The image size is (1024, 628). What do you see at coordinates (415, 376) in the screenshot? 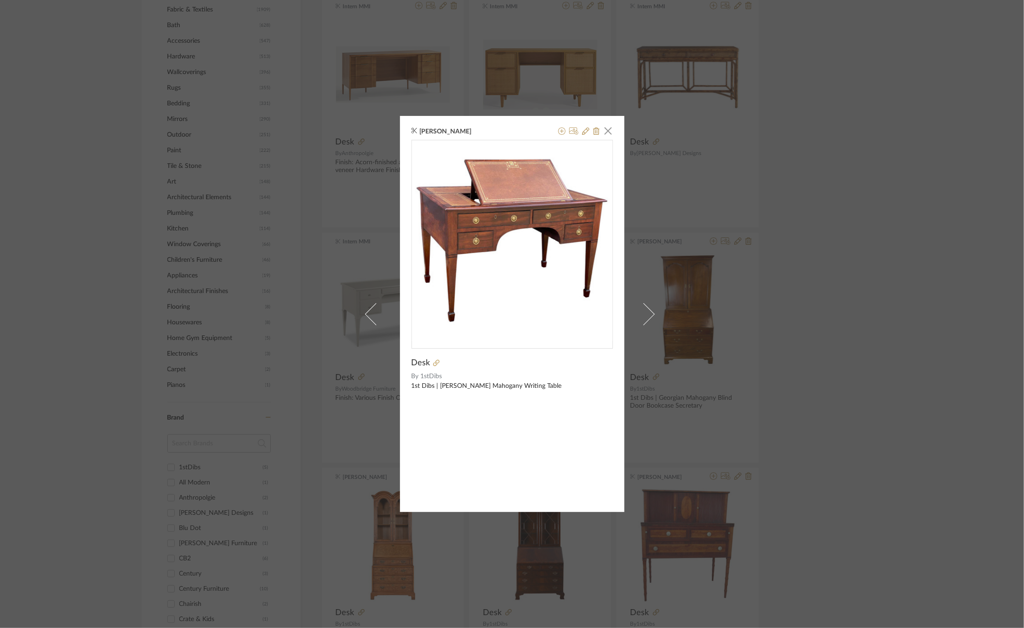
I see `span: By` at bounding box center [415, 376].